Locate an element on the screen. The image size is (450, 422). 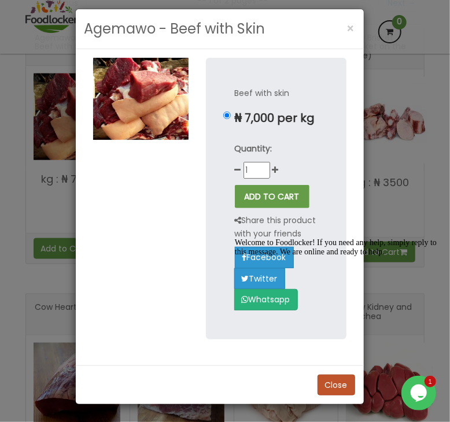
strong: Quantity: is located at coordinates (253, 149).